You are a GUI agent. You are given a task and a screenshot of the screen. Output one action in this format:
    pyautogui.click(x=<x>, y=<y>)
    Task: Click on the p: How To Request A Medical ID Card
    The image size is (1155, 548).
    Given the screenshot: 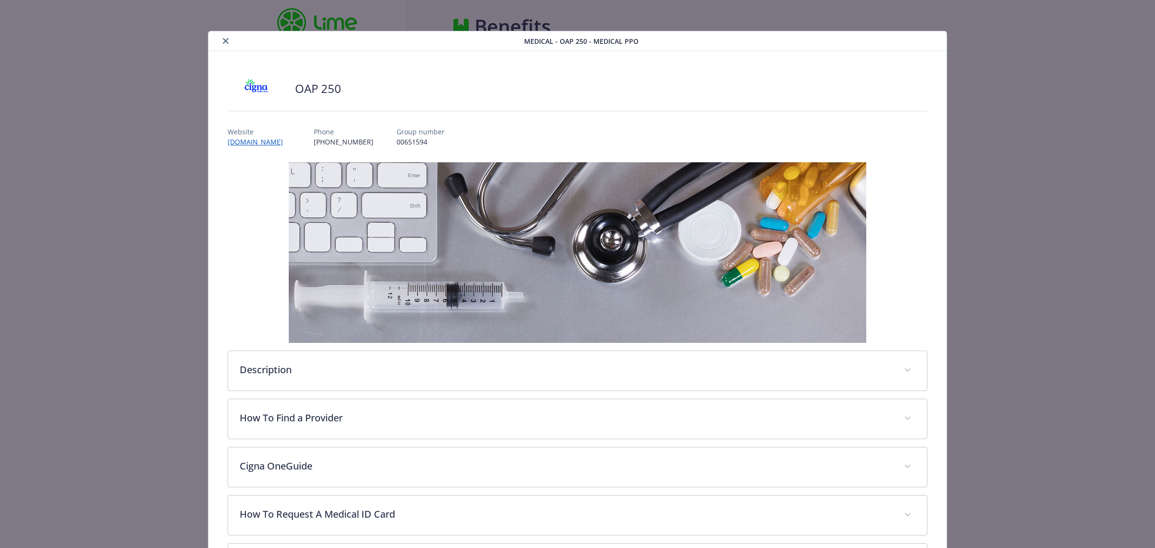 What is the action you would take?
    pyautogui.click(x=566, y=514)
    